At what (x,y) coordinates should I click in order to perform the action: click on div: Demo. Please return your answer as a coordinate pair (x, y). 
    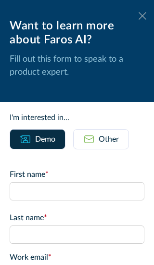
    Looking at the image, I should click on (45, 139).